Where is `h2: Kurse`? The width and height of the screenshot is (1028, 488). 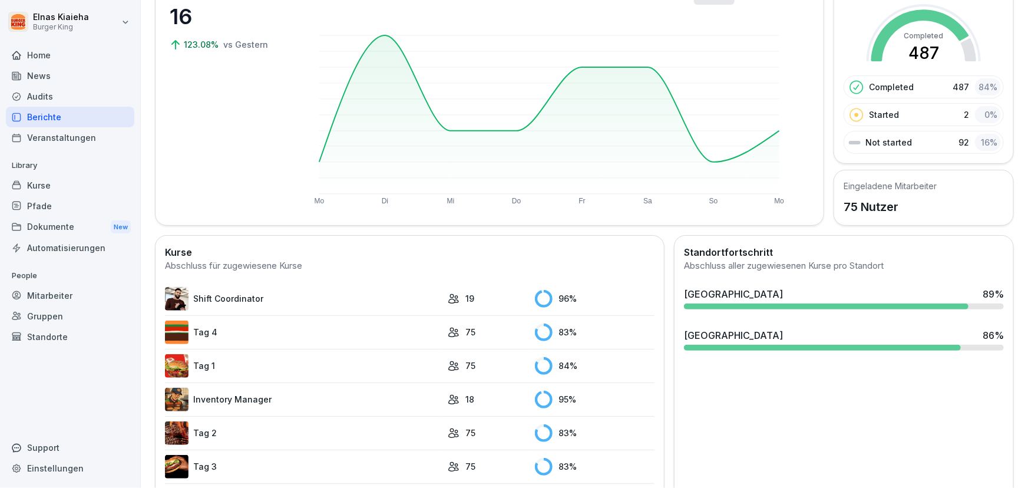 h2: Kurse is located at coordinates (409, 252).